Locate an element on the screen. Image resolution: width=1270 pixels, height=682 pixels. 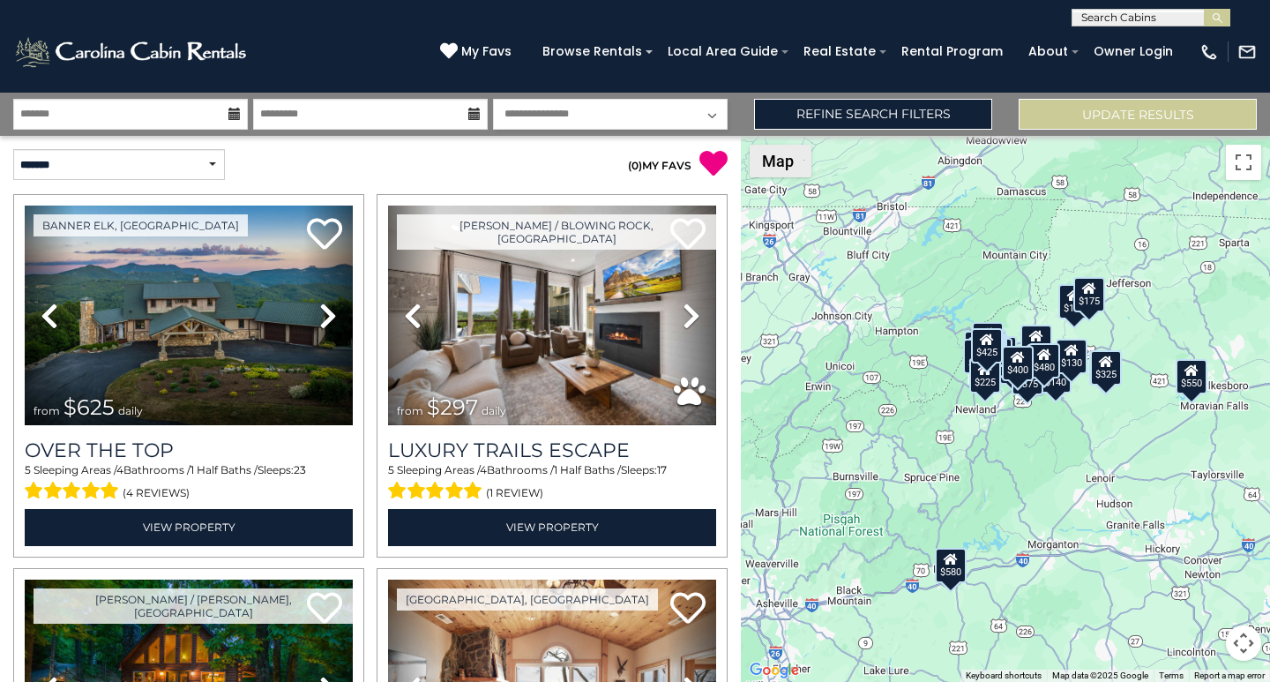
a: Real Estate is located at coordinates (839, 51).